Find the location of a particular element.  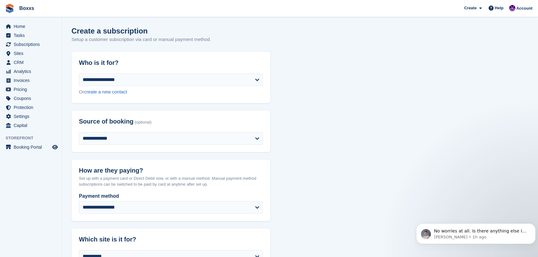

span: Help is located at coordinates (500, 8).